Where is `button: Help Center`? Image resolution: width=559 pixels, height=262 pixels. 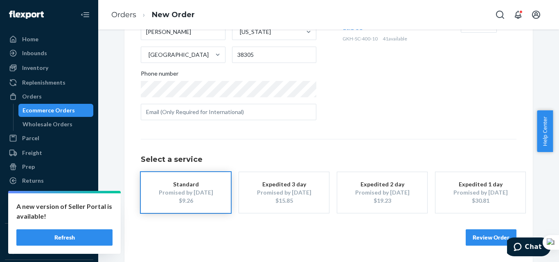
button: Help Center is located at coordinates (545, 131).